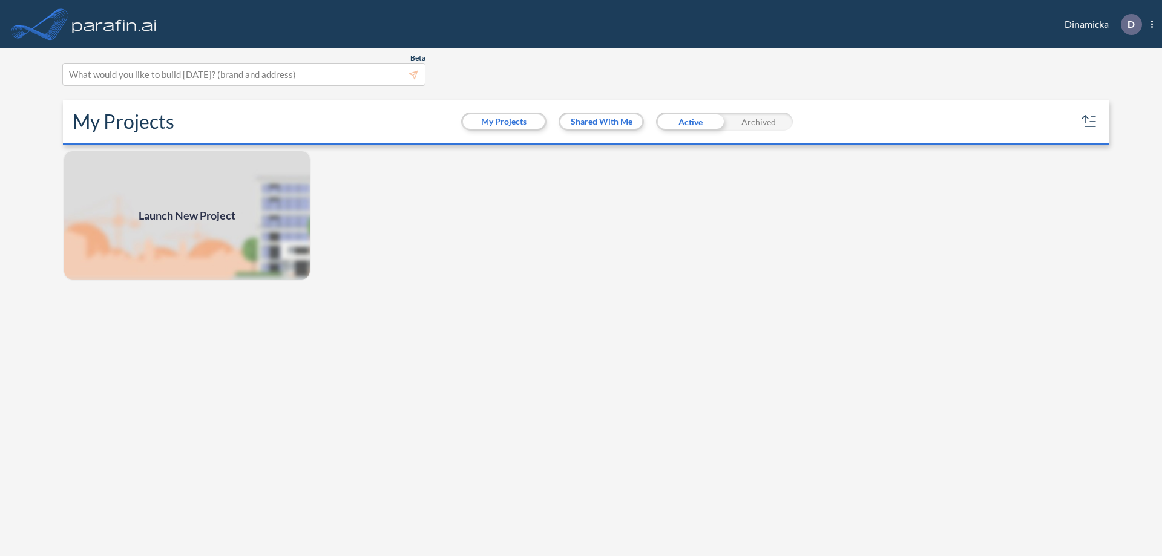 This screenshot has height=556, width=1162. Describe the element at coordinates (418, 58) in the screenshot. I see `span: Beta` at that location.